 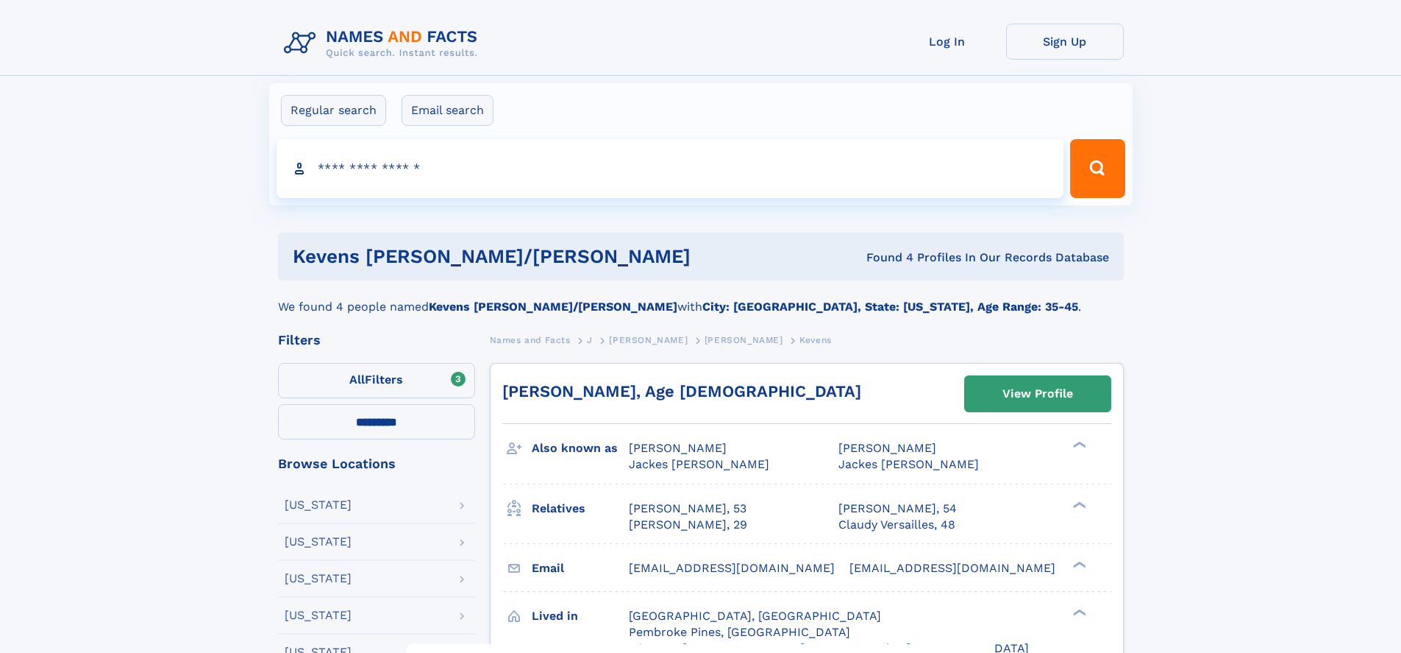 What do you see at coordinates (897, 525) in the screenshot?
I see `div: Claudy Versailles, 48` at bounding box center [897, 525].